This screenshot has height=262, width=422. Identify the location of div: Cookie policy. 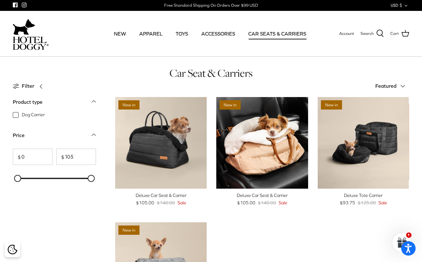
(12, 249).